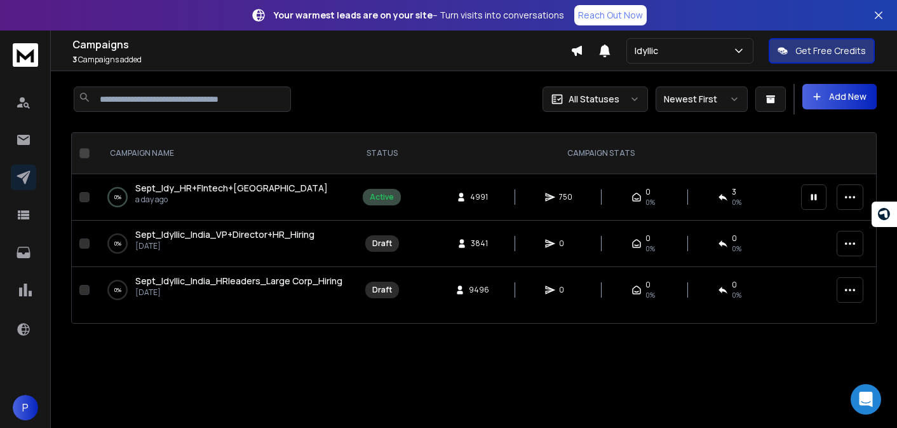 Image resolution: width=897 pixels, height=428 pixels. I want to click on th: CAMPAIGN STATS, so click(601, 153).